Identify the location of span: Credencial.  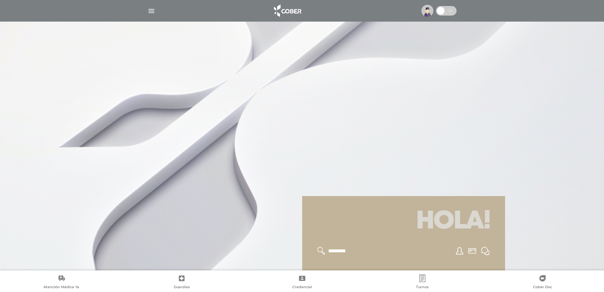
(302, 287).